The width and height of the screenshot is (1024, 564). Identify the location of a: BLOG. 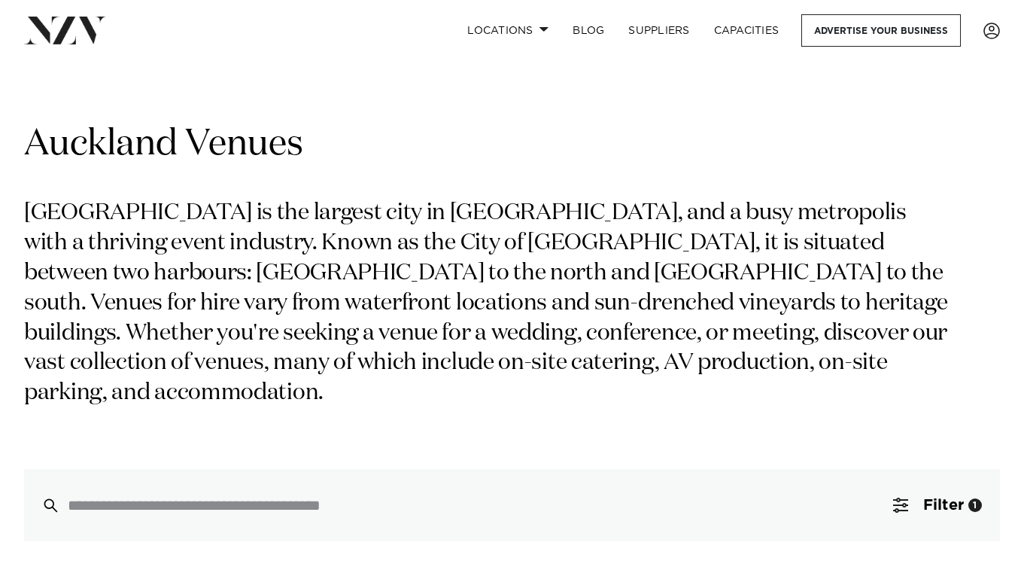
(588, 30).